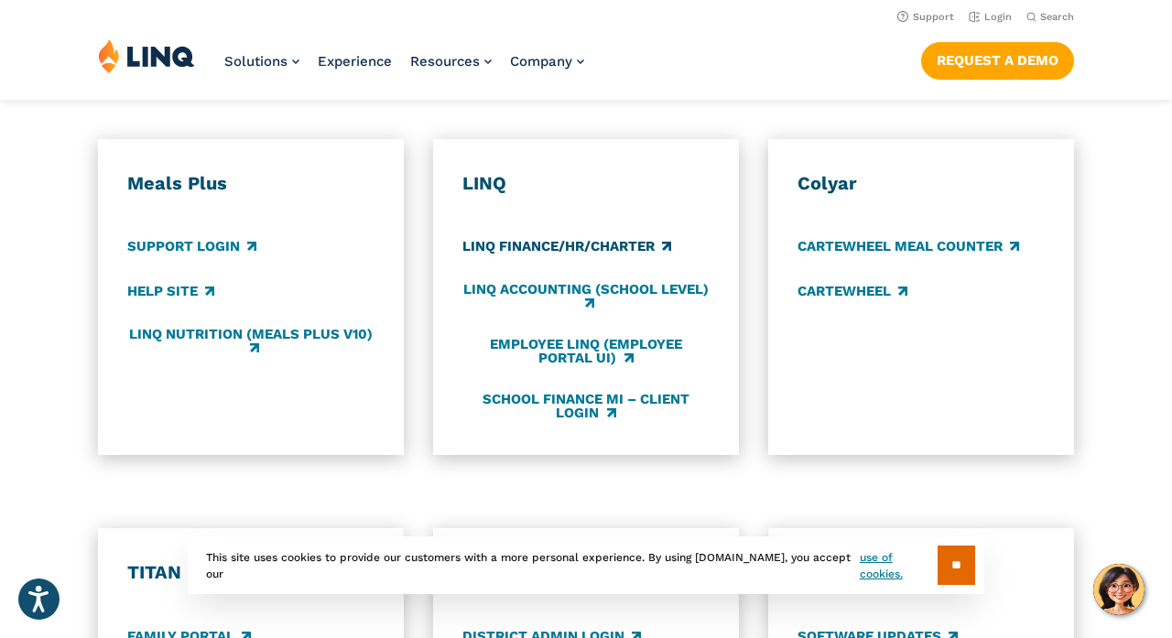 This screenshot has width=1172, height=638. I want to click on span: Search, so click(1057, 16).